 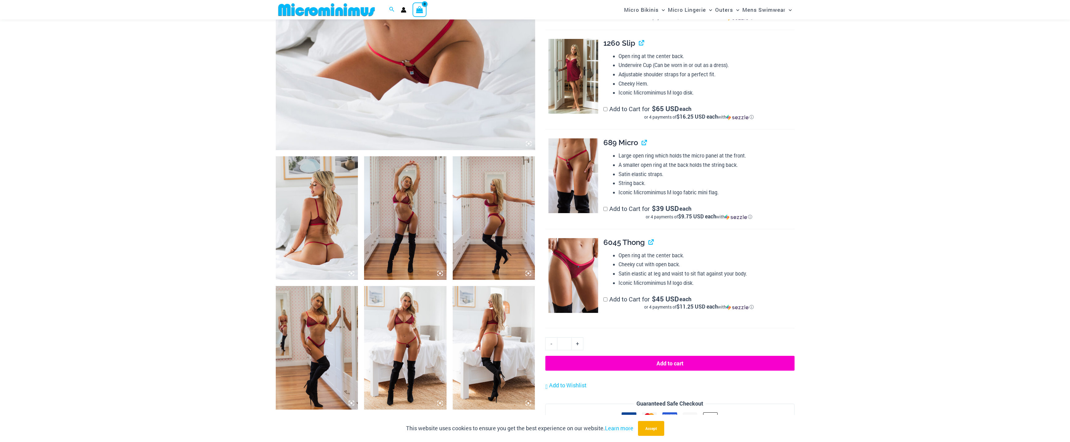 I want to click on input: Add to Cart for$45 USD eachor 4 payments of$11.25 USD eachwithSezzle Click to learn more about Se..., so click(x=605, y=299).